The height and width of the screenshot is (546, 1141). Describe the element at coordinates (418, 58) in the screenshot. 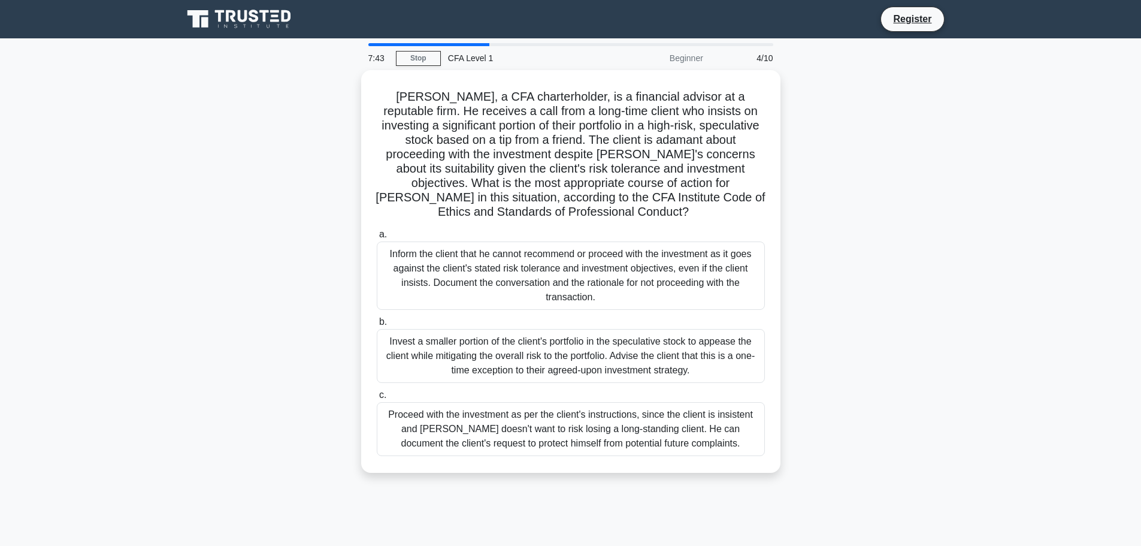

I see `a: Stop` at that location.